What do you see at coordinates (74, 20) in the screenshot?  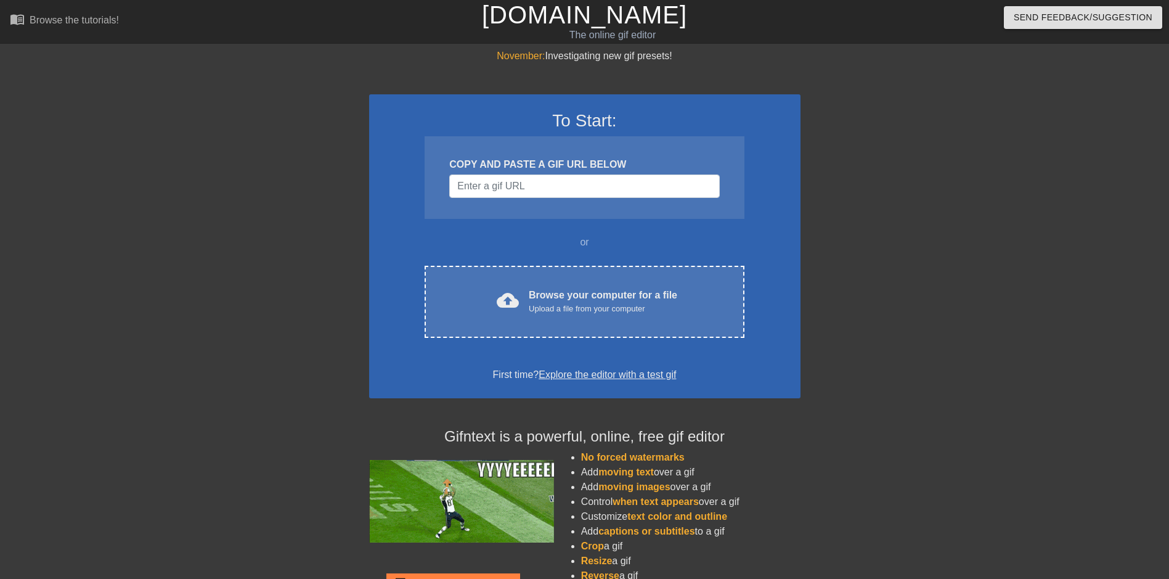 I see `div: Browse the tutorials!` at bounding box center [74, 20].